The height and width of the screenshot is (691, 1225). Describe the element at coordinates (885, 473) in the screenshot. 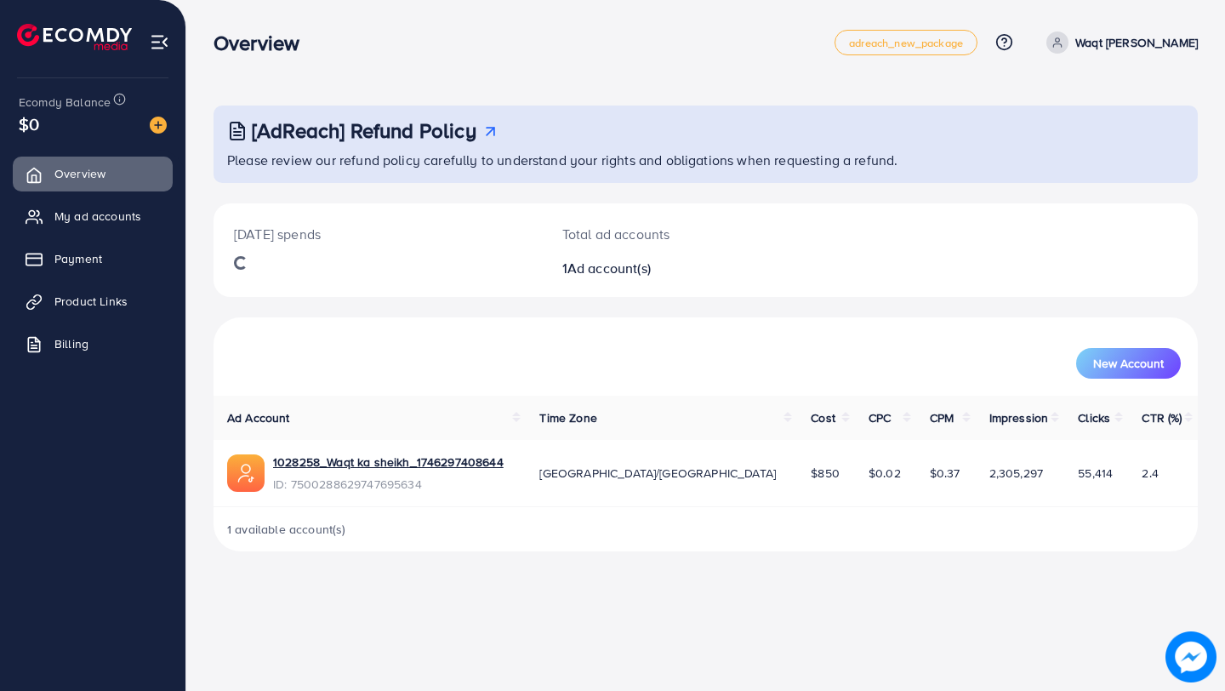

I see `span: $0.02` at that location.